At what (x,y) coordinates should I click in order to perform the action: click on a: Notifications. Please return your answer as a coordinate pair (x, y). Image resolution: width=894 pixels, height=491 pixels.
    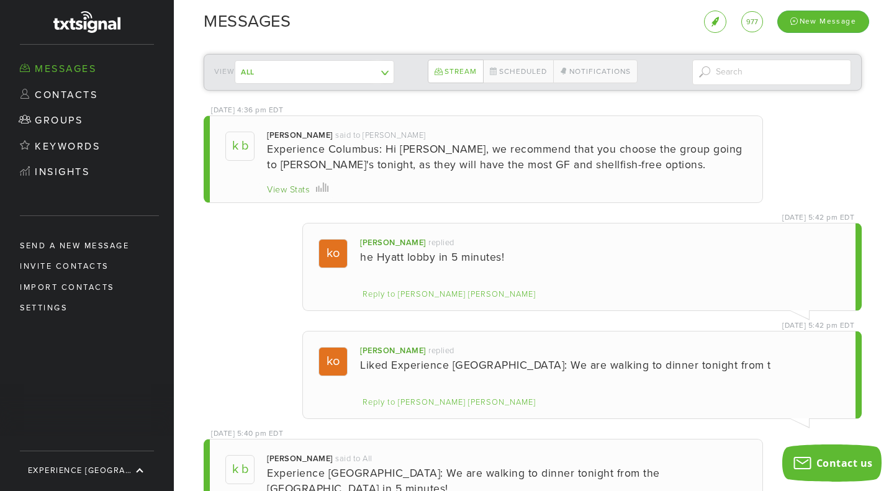
    Looking at the image, I should click on (595, 71).